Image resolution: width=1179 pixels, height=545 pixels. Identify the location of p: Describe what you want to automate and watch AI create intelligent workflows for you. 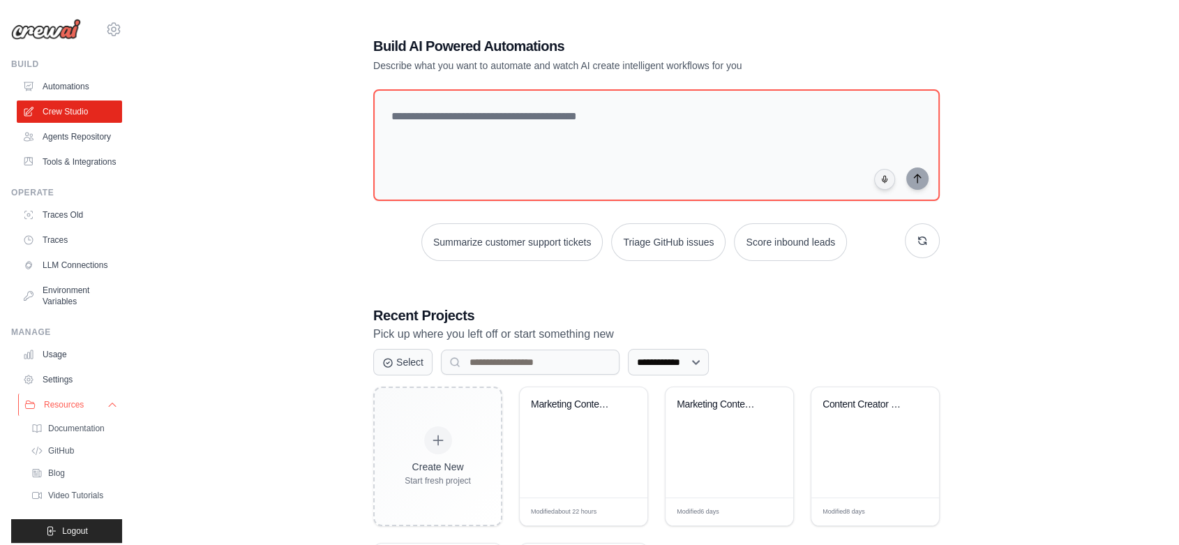
(608, 66).